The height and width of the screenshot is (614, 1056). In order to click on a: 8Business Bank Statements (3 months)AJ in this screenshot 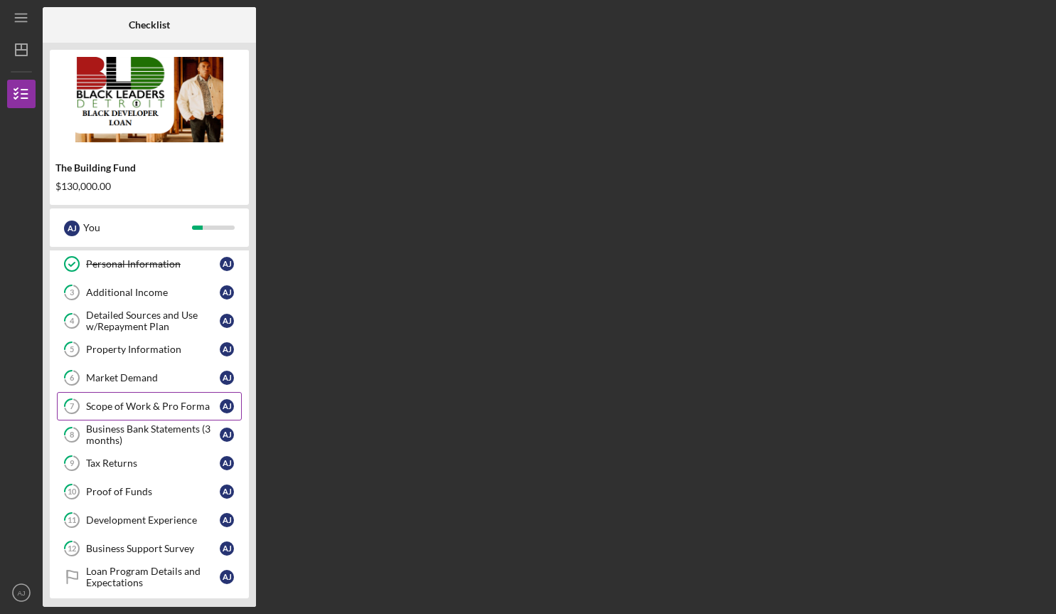, I will do `click(149, 435)`.